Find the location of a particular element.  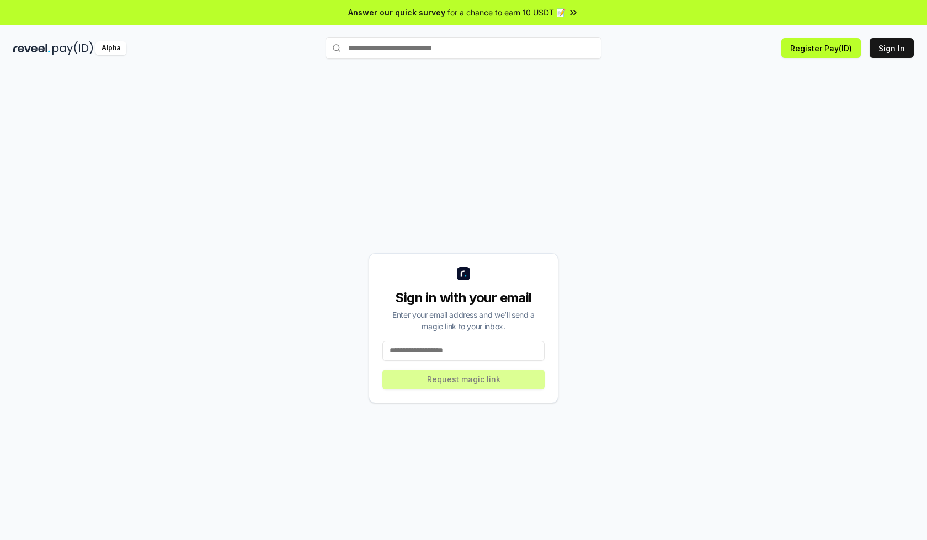

img: logo_small is located at coordinates (464, 274).